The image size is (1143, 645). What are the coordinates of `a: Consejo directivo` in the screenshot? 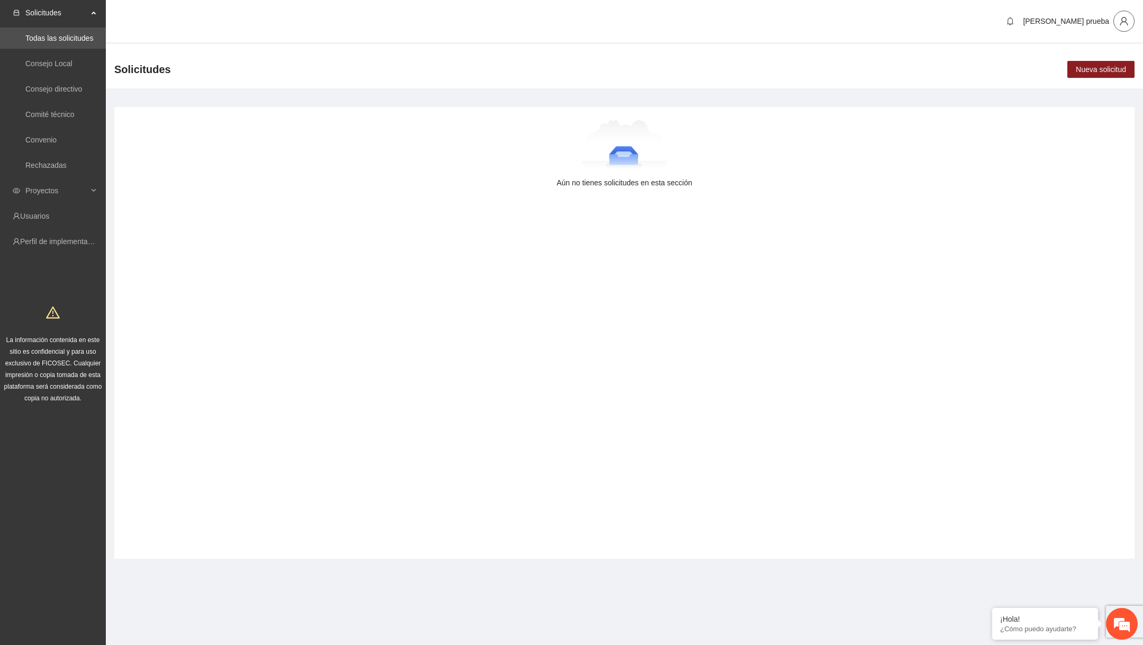 It's located at (53, 89).